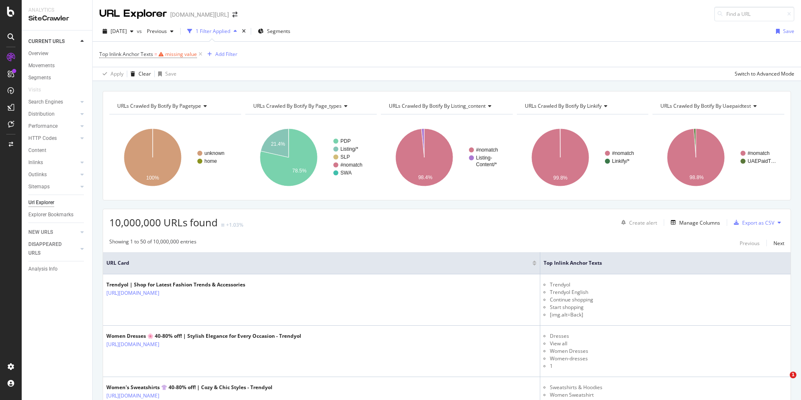  What do you see at coordinates (694, 222) in the screenshot?
I see `button: Manage Columns` at bounding box center [694, 222].